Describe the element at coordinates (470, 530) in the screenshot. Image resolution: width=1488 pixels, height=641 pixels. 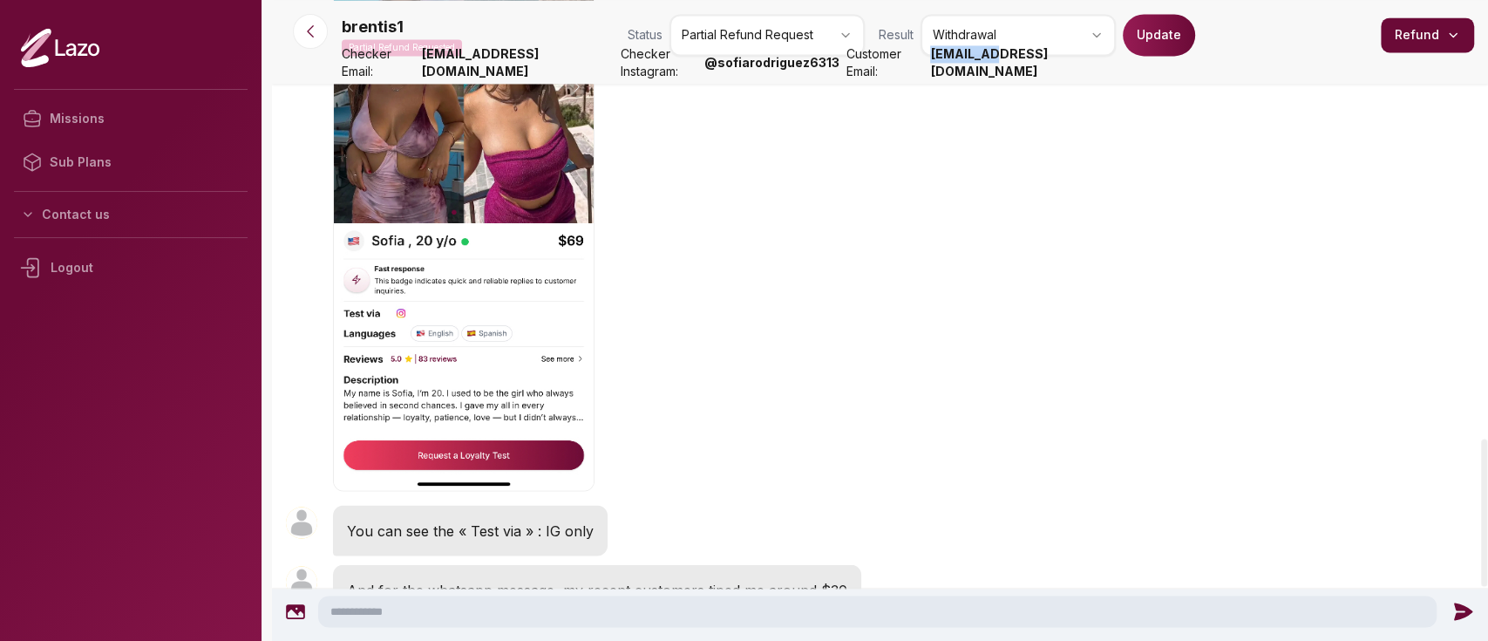
I see `p: You can see the « Test via » : IG only` at that location.